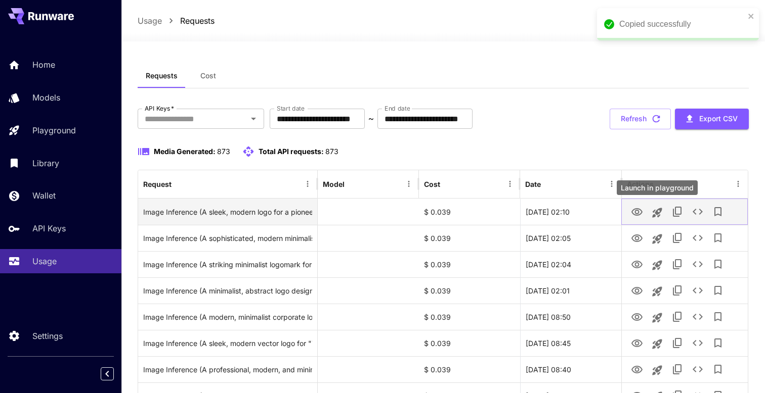 This screenshot has height=393, width=765. I want to click on div: Cost, so click(432, 184).